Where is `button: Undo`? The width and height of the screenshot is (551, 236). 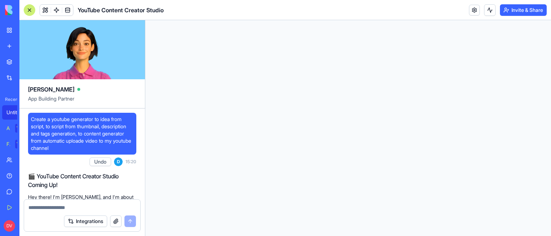
button: Undo is located at coordinates (100, 161).